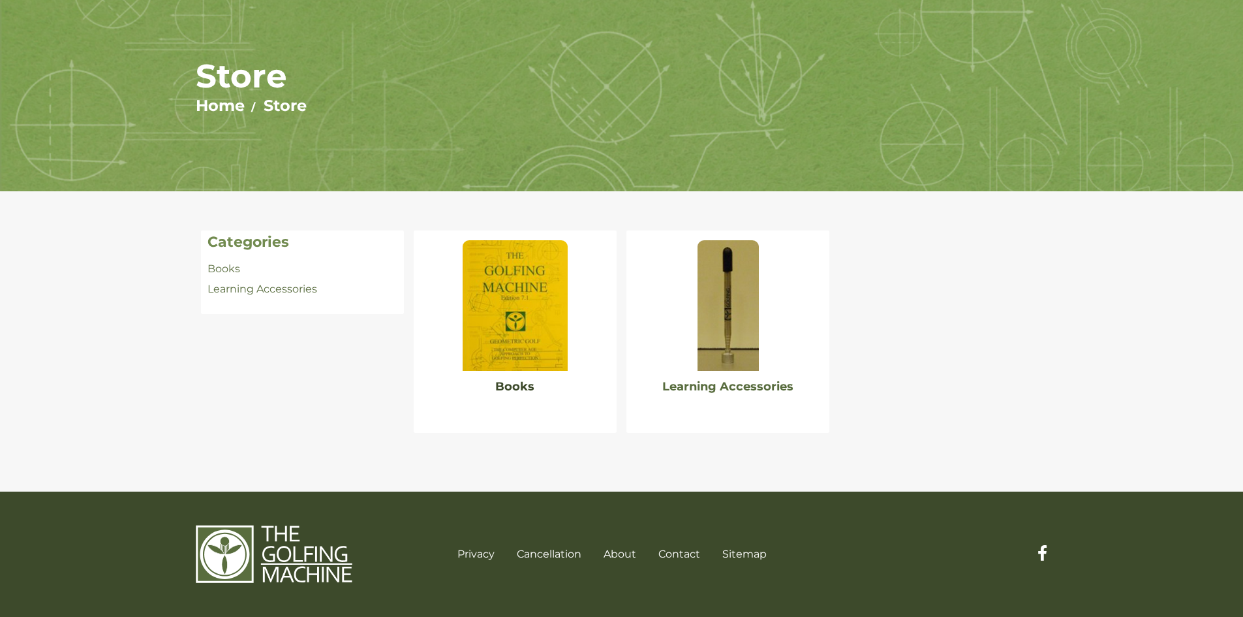 The width and height of the screenshot is (1243, 617). I want to click on a: Contact, so click(679, 553).